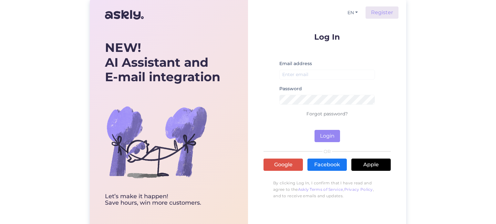  I want to click on label: Email address, so click(295, 64).